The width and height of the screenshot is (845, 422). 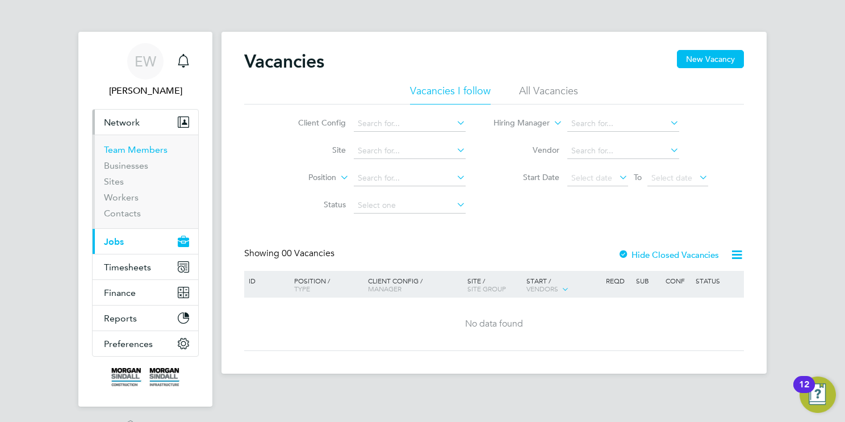 What do you see at coordinates (114, 241) in the screenshot?
I see `span: Jobs` at bounding box center [114, 241].